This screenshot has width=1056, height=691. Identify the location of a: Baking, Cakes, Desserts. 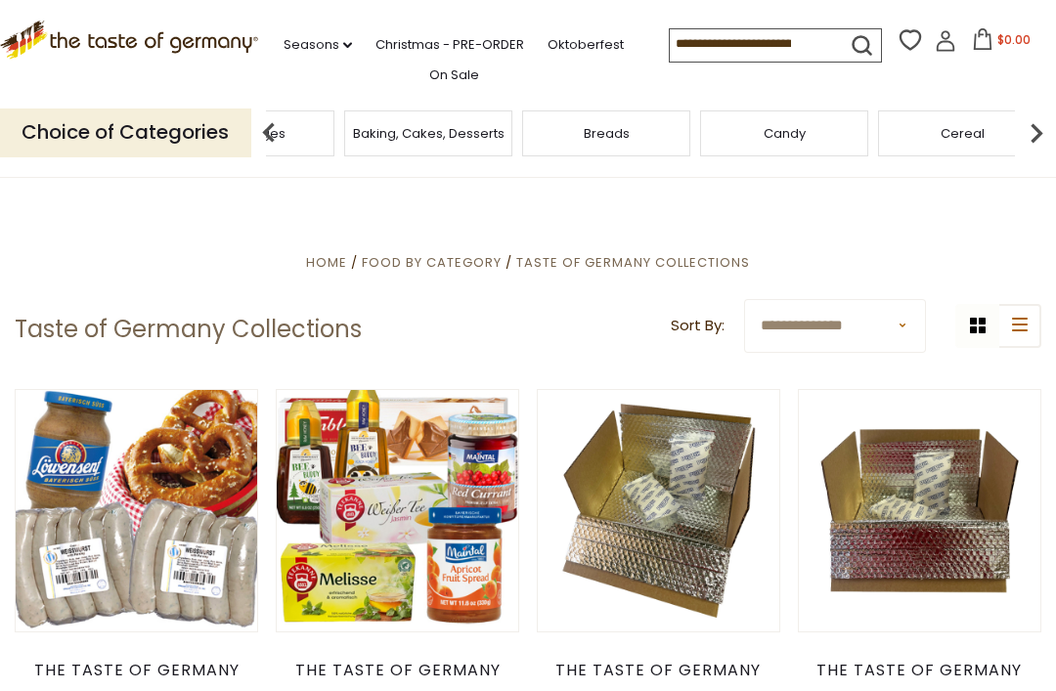
(428, 133).